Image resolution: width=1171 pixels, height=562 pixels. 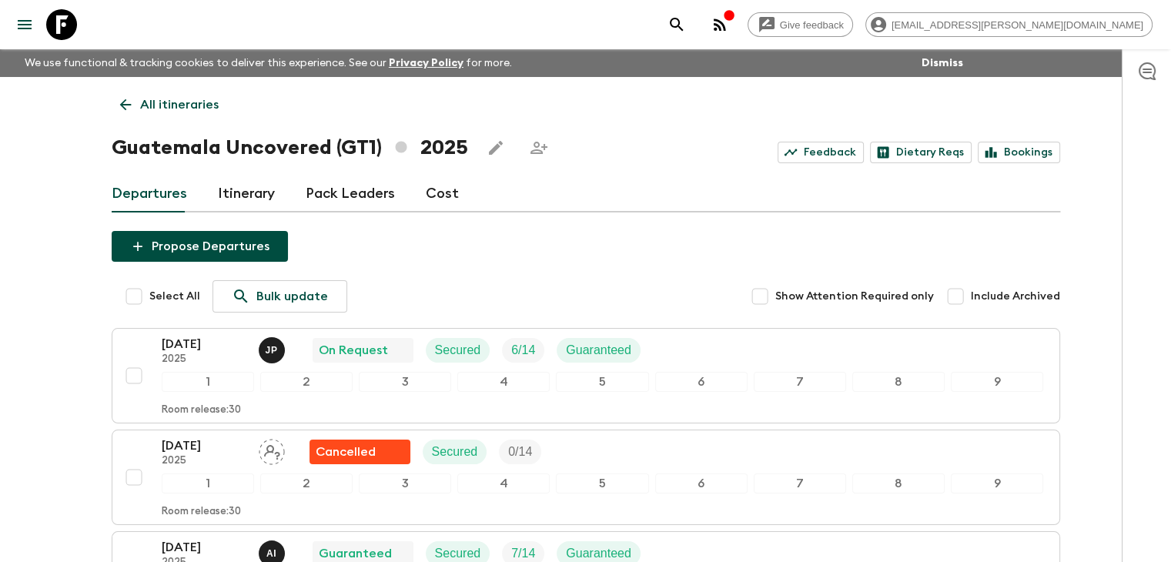 What do you see at coordinates (279, 296) in the screenshot?
I see `a: Bulk update` at bounding box center [279, 296].